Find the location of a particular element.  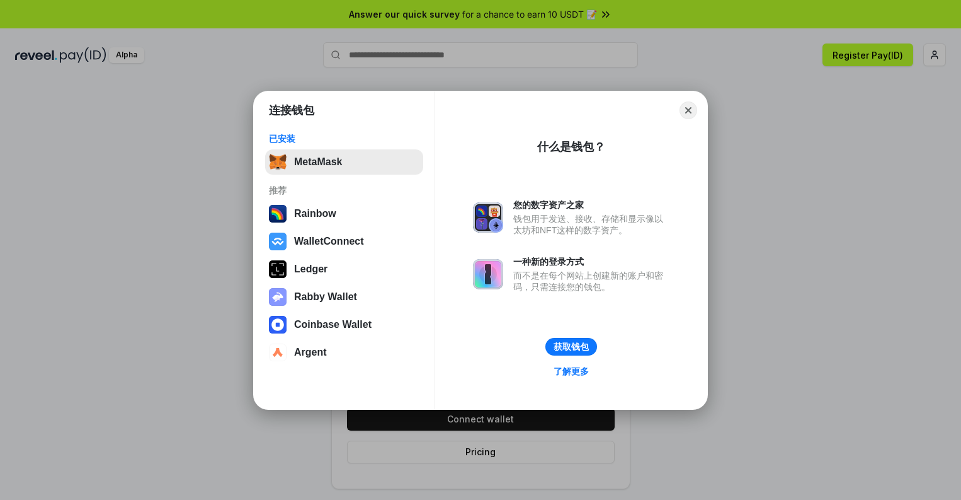

button: MetaMask is located at coordinates (344, 162).